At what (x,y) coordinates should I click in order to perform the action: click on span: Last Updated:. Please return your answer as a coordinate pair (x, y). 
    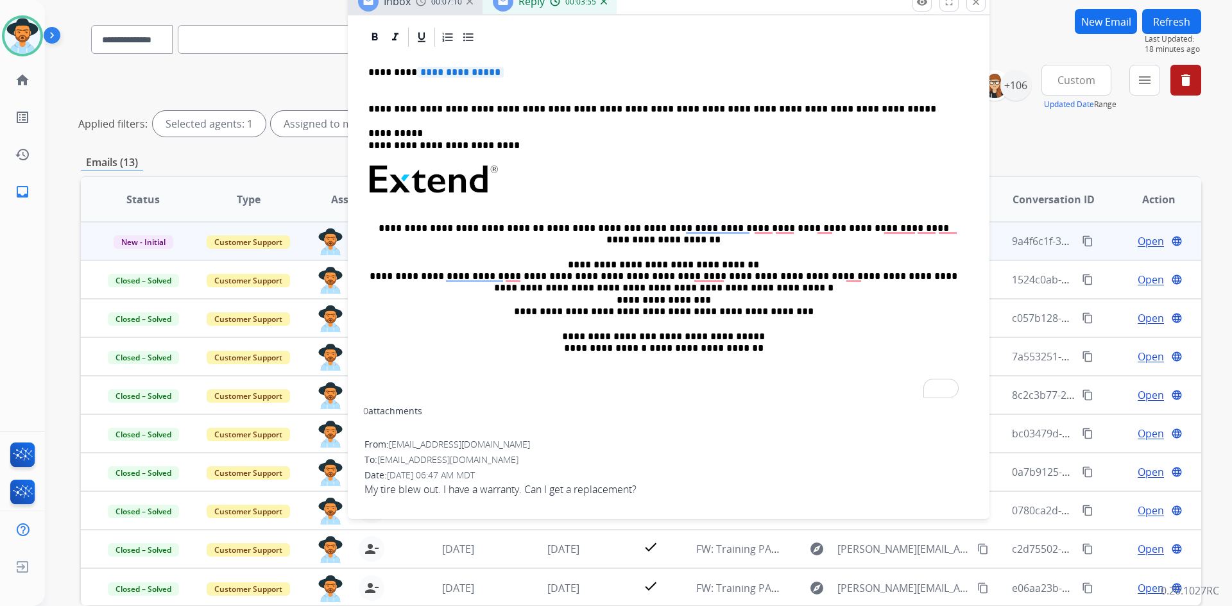
    Looking at the image, I should click on (1173, 39).